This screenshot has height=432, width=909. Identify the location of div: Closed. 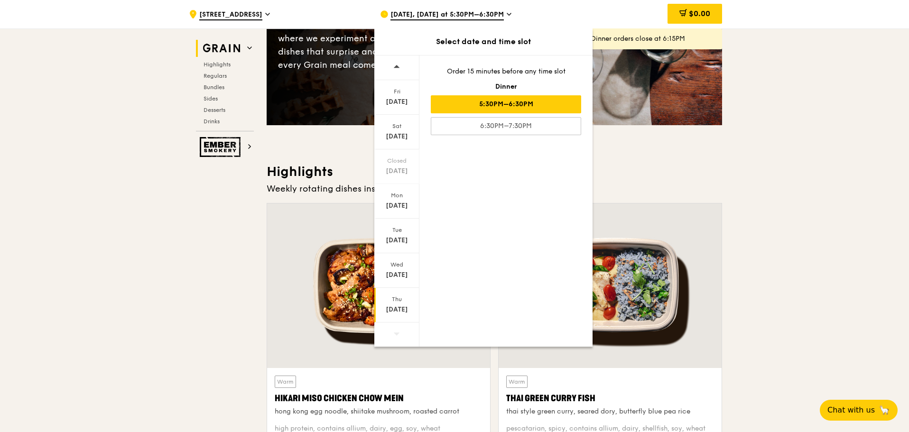
(396, 161).